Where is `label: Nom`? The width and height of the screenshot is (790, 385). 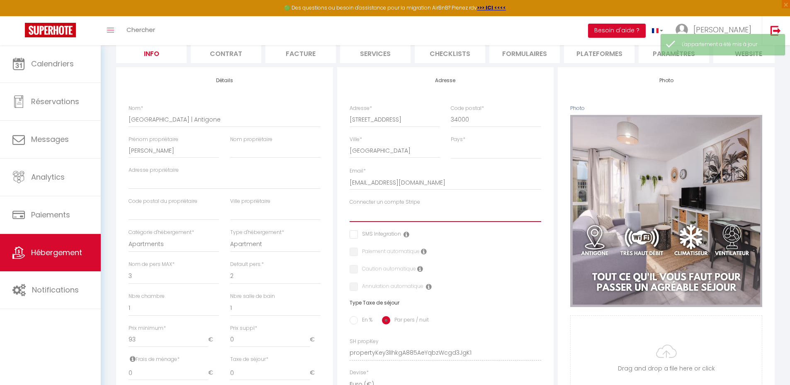 label: Nom is located at coordinates (136, 108).